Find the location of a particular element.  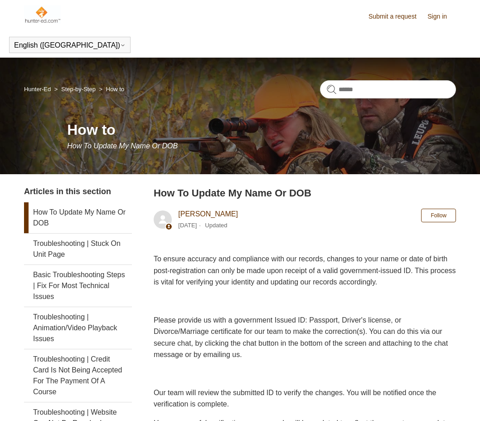

a: Troubleshooting | Animation/Video Playback Issues is located at coordinates (78, 328).